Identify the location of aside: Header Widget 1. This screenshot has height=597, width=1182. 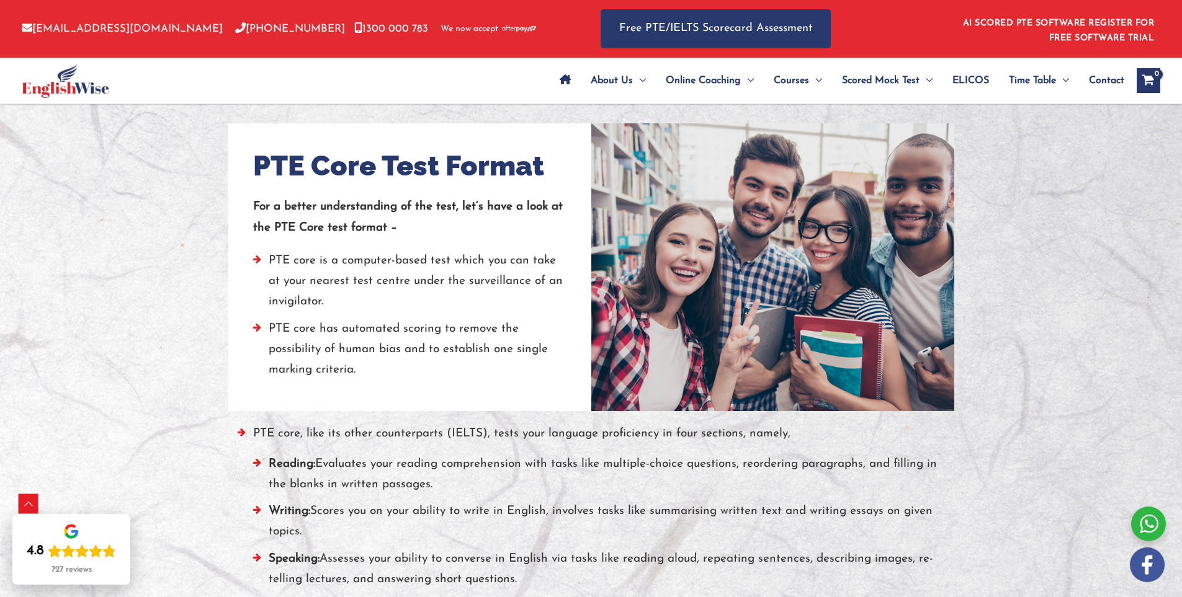
(1058, 29).